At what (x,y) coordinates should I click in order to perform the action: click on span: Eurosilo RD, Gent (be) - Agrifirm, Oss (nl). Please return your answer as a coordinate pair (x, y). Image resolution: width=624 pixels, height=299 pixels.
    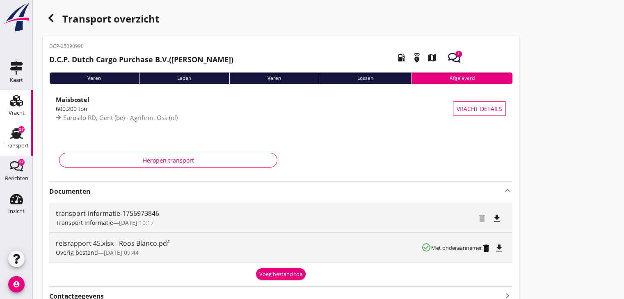
    Looking at the image, I should click on (120, 118).